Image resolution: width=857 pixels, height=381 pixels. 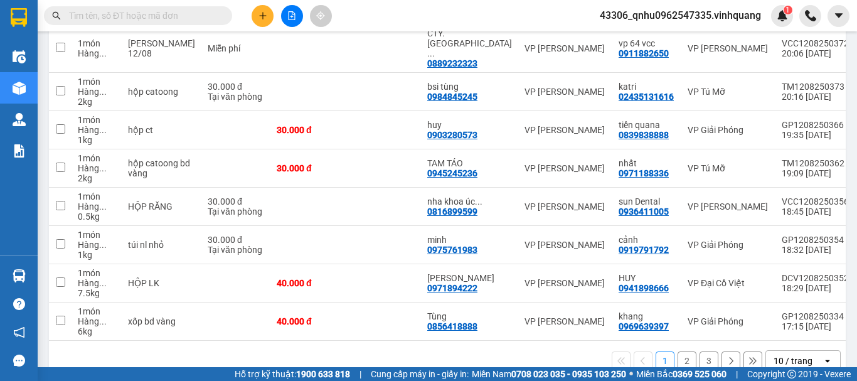 What do you see at coordinates (452, 173) in the screenshot?
I see `div: 0945245236` at bounding box center [452, 173].